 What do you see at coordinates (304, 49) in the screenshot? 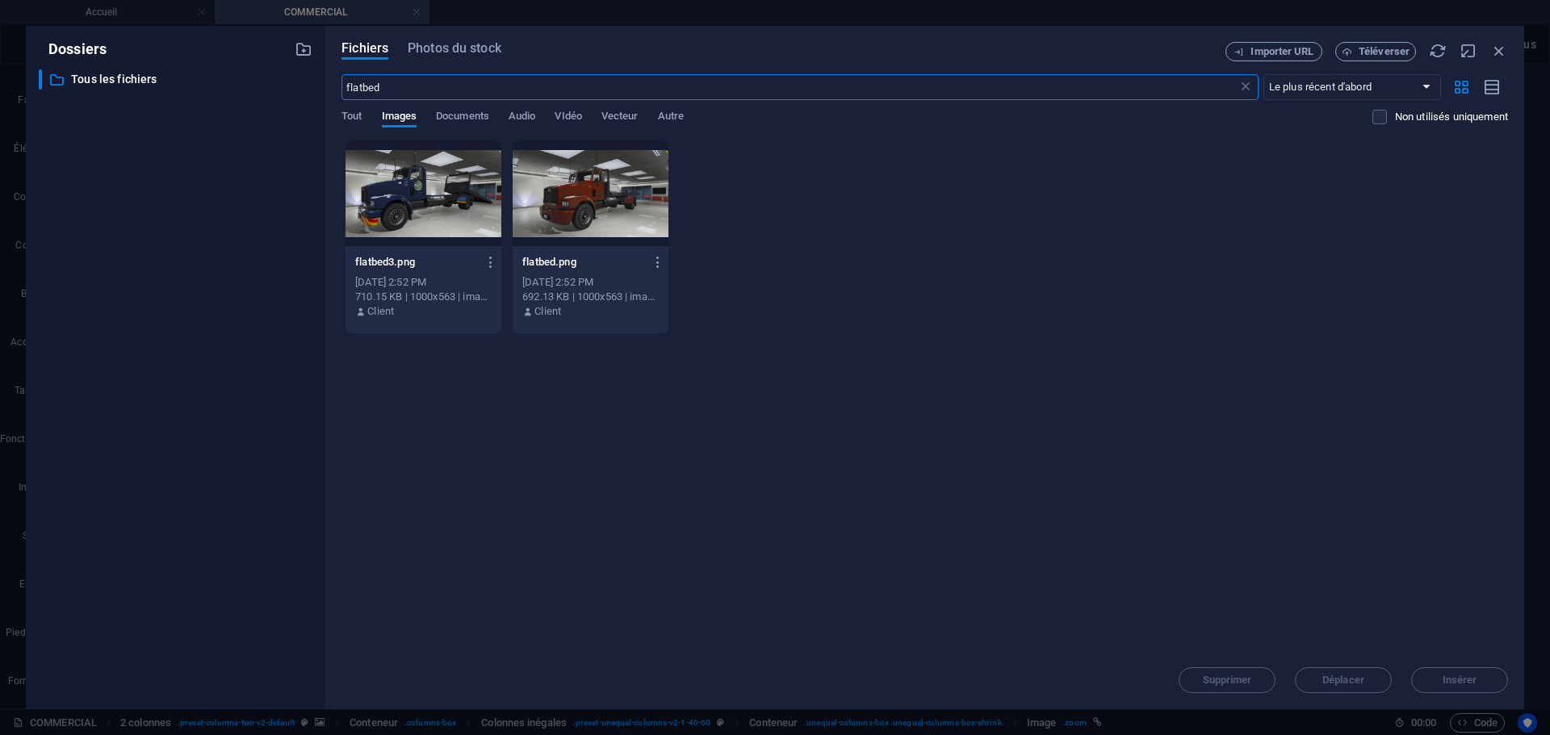
I see `i: Créer un nouveau dossier` at bounding box center [304, 49].